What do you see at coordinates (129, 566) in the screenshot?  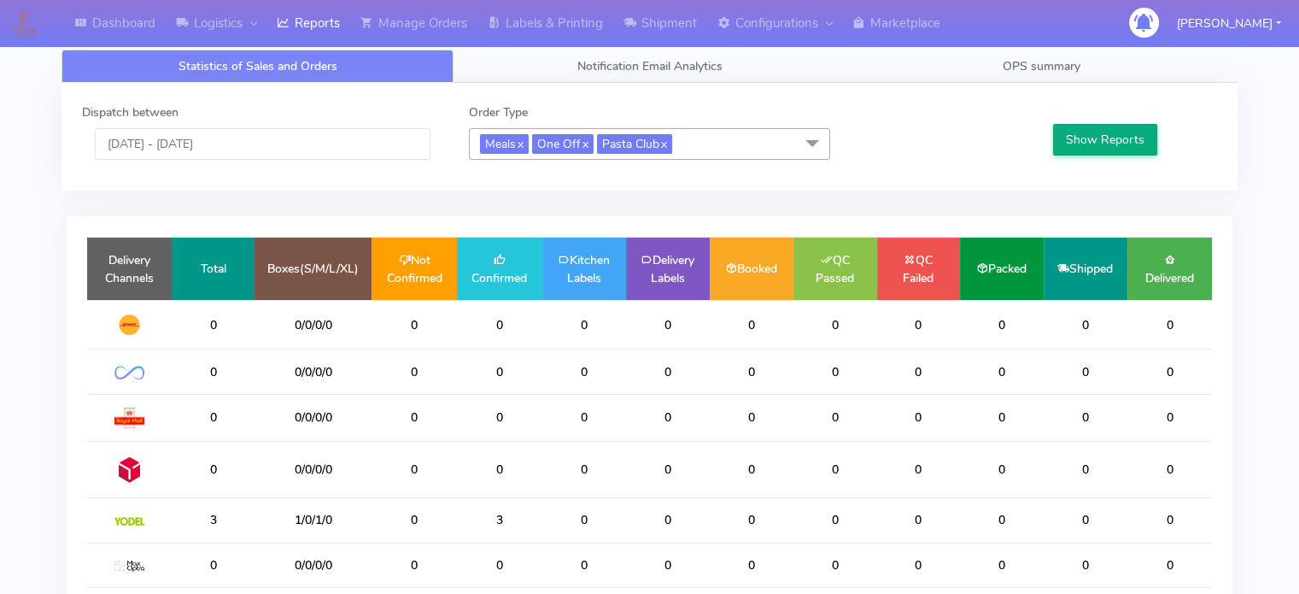 I see `img: MaxOptra` at bounding box center [129, 566].